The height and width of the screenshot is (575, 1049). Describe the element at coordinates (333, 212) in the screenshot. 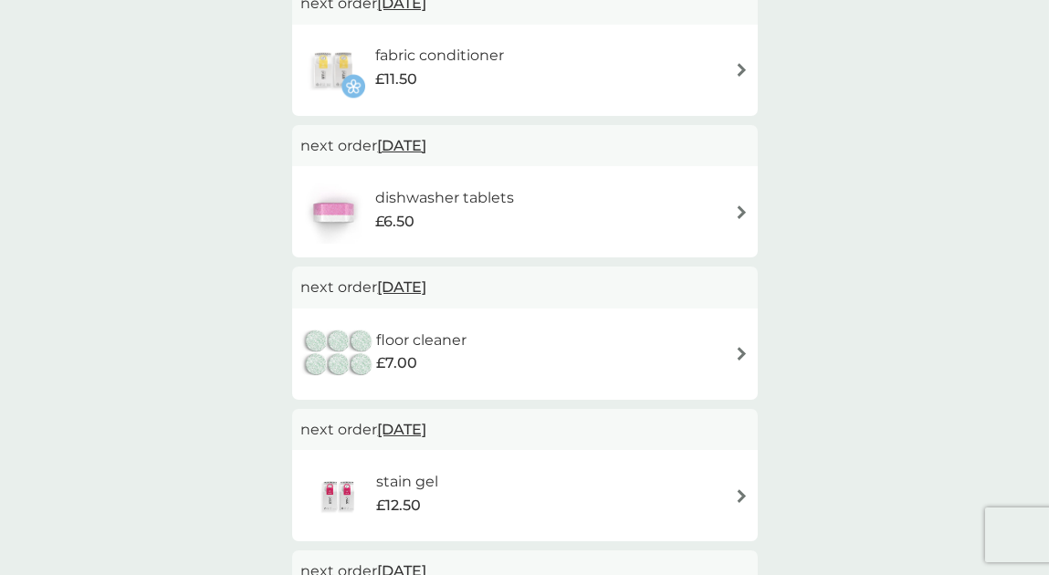

I see `img: dishwasher tablets` at that location.